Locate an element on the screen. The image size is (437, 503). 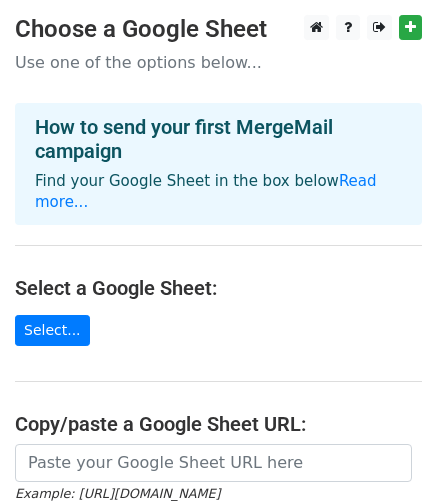
input: Paste your Google Sheet URL here is located at coordinates (213, 463).